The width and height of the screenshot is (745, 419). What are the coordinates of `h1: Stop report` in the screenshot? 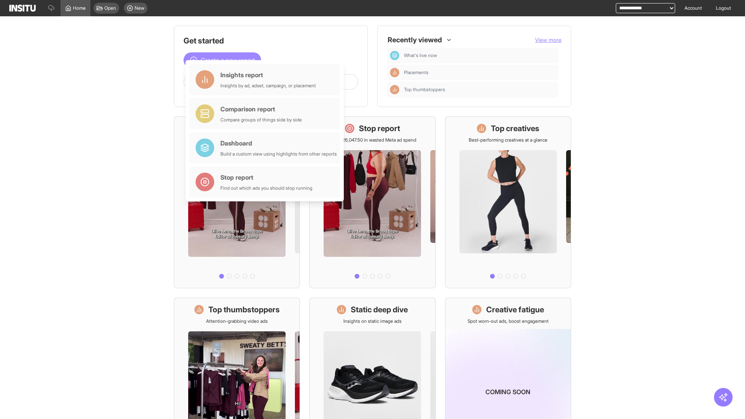 It's located at (379, 128).